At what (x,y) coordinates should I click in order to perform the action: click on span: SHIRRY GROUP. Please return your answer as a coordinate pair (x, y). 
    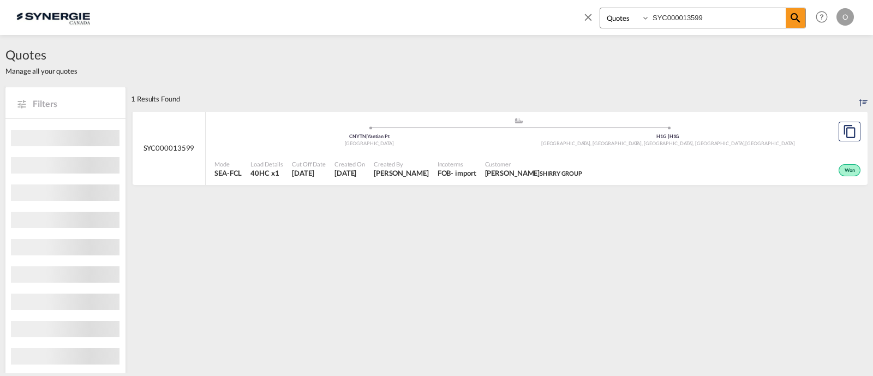
    Looking at the image, I should click on (561, 173).